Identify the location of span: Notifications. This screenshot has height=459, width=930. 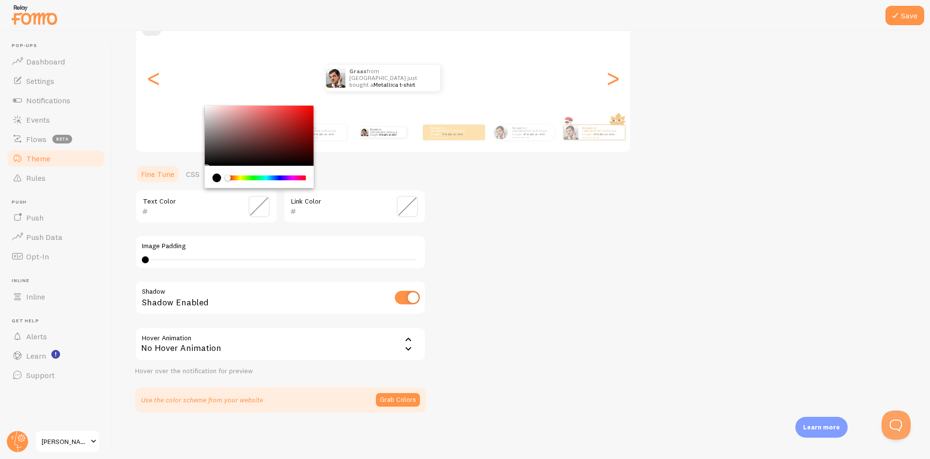
(48, 100).